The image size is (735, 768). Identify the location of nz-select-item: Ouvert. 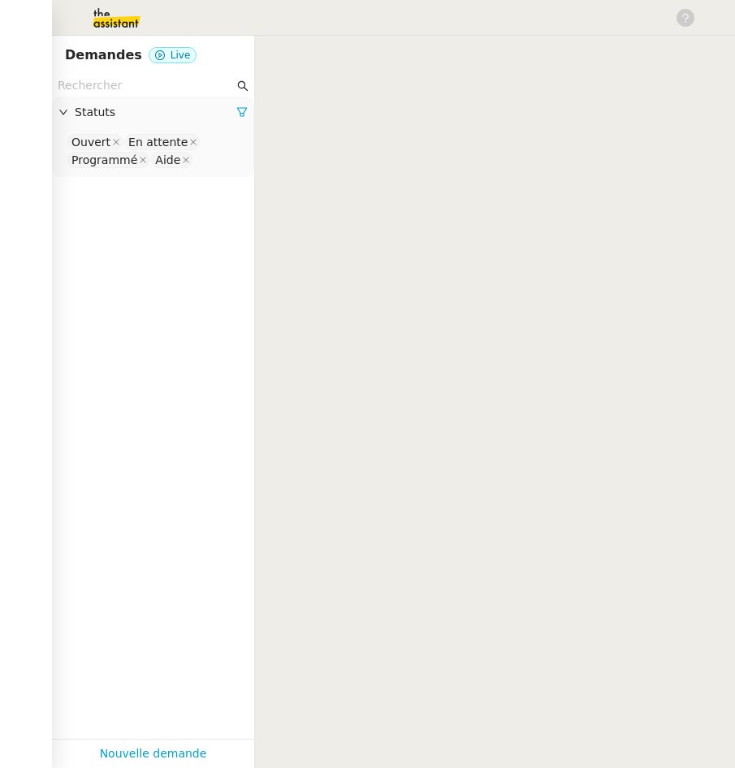
(95, 142).